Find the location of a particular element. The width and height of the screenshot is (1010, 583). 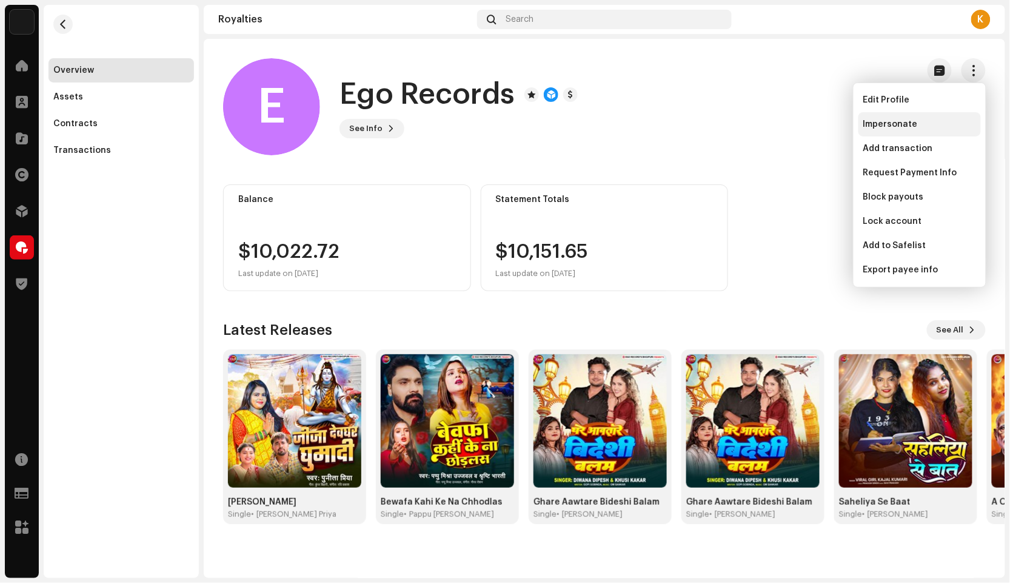

span: Lock account is located at coordinates (892, 221).